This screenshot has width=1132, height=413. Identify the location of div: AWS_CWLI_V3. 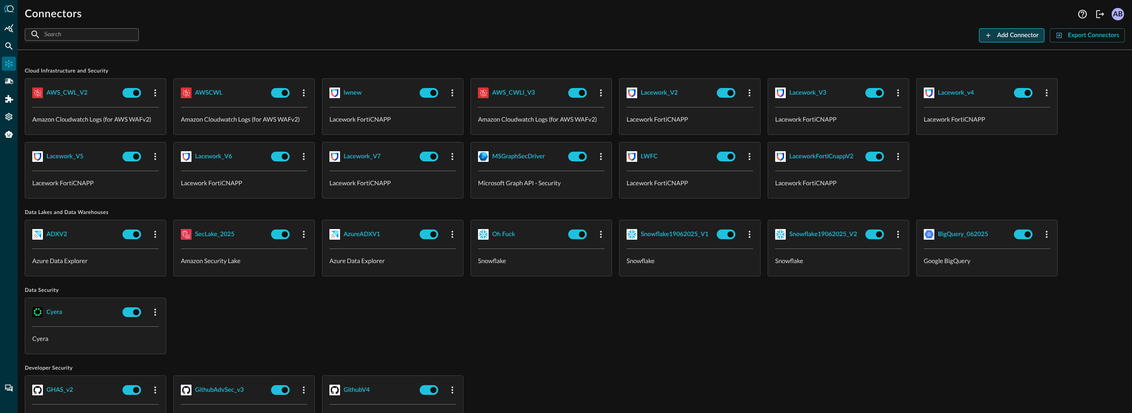
(513, 93).